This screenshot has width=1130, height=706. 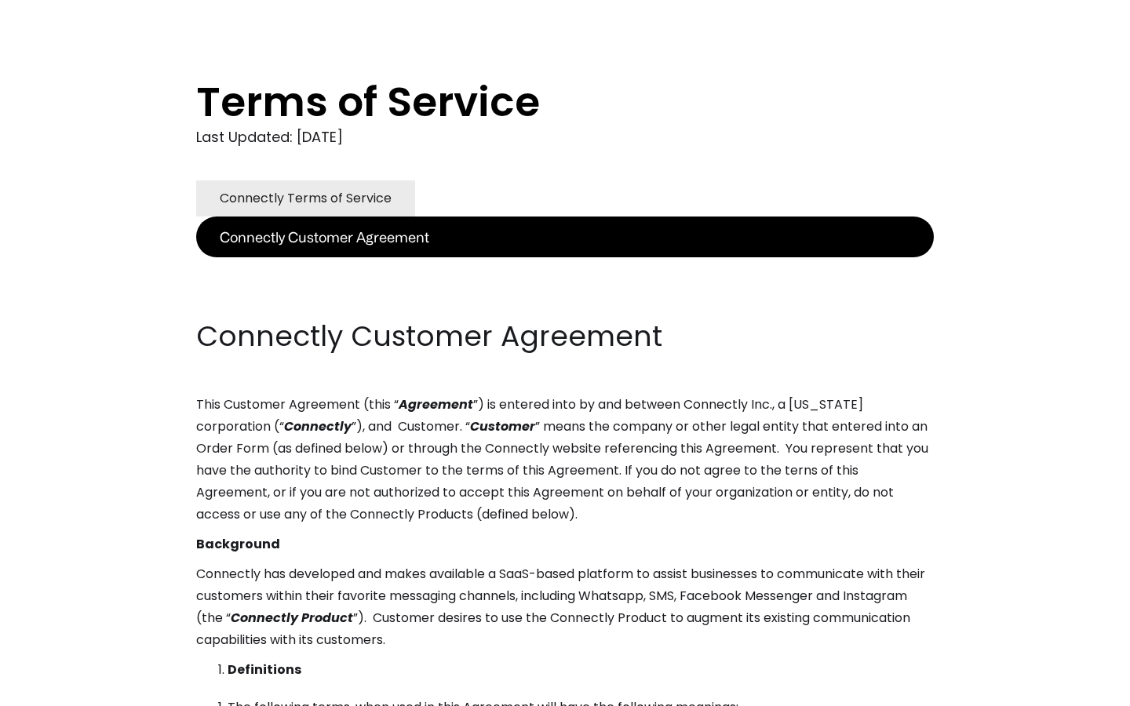 What do you see at coordinates (292, 618) in the screenshot?
I see `em: Connectly Product` at bounding box center [292, 618].